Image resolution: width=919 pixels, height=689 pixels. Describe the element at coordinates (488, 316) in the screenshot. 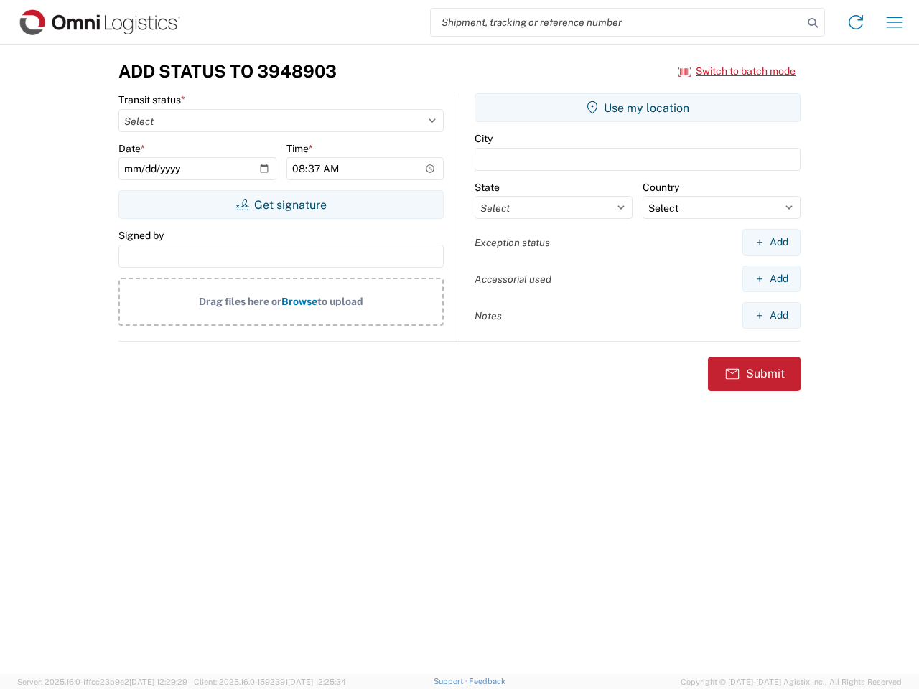

I see `label: Notes` at that location.